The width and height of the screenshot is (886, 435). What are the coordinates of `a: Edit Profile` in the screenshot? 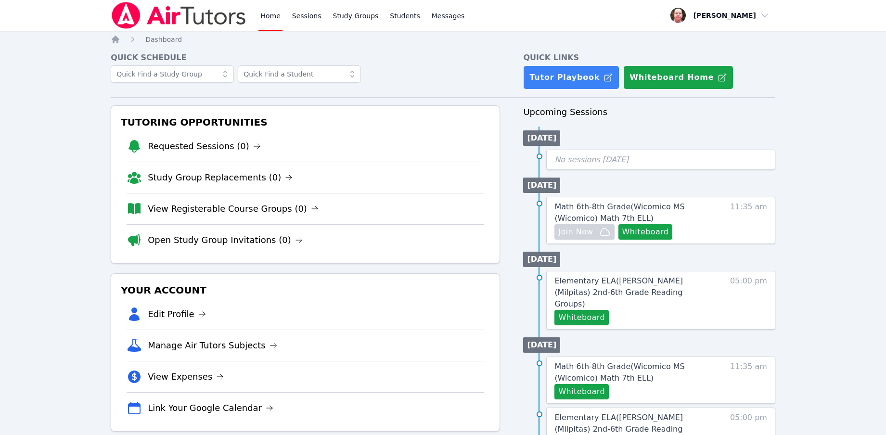 It's located at (177, 314).